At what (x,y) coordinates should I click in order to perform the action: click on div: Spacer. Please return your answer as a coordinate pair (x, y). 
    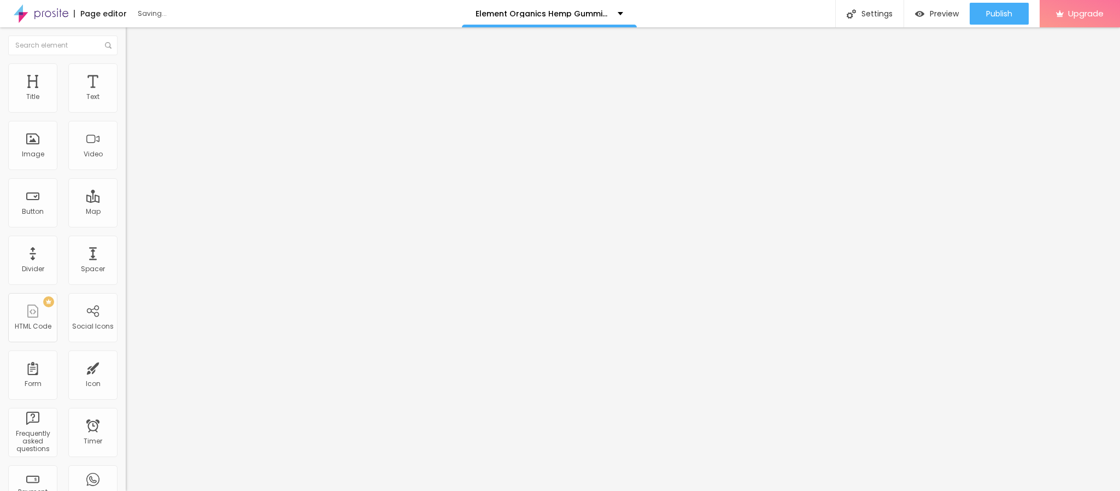
    Looking at the image, I should click on (93, 269).